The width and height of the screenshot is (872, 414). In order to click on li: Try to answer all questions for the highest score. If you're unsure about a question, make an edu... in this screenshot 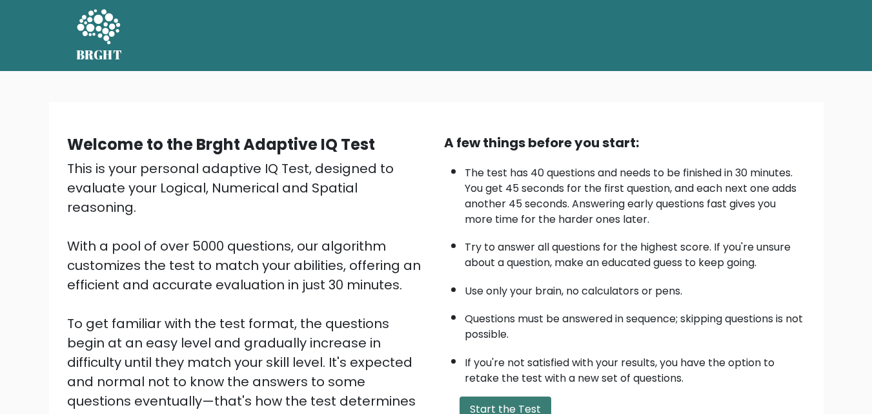, I will do `click(635, 252)`.